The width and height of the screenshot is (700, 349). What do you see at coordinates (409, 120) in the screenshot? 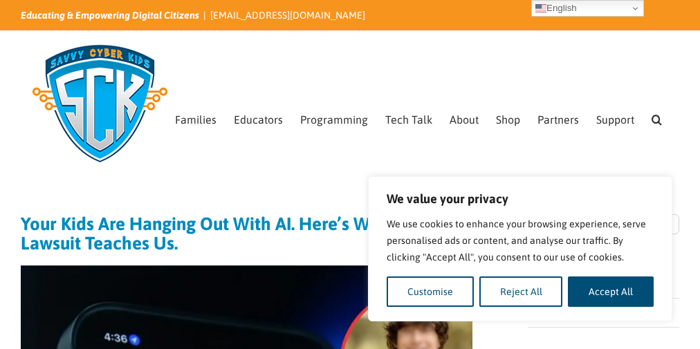
I see `span: Tech Talk` at bounding box center [409, 120].